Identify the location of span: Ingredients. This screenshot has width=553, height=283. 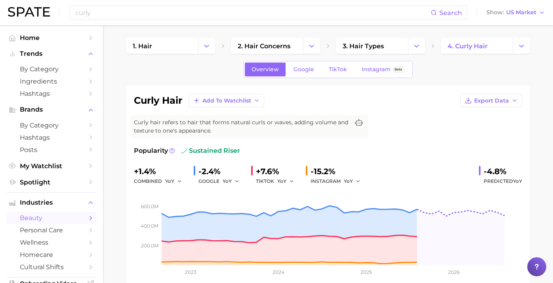
(52, 81).